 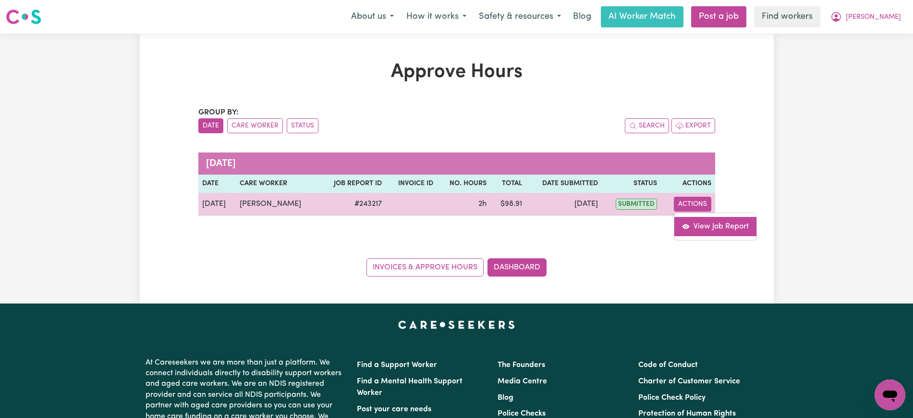 What do you see at coordinates (411, 184) in the screenshot?
I see `th: Invoice ID` at bounding box center [411, 184].